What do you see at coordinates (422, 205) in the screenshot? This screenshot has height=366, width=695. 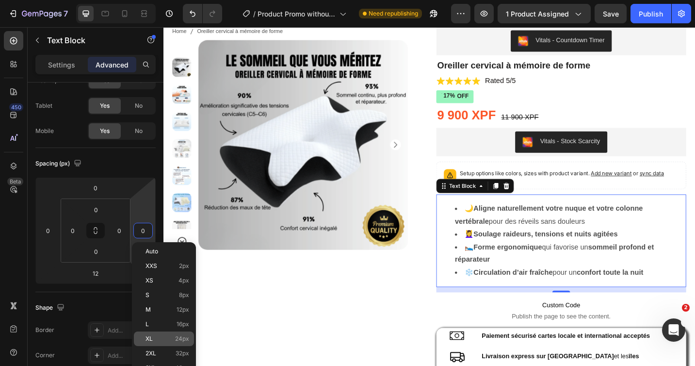 I see `strong: Aligne naturellement votre nuque et votre colonne vertébrale` at bounding box center [422, 205].